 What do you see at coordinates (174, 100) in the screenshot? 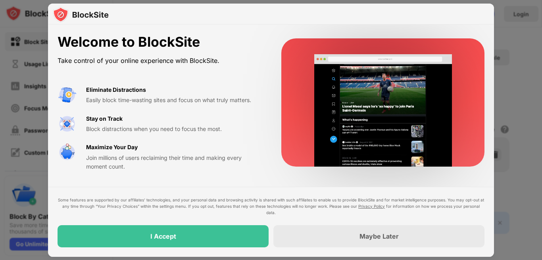
I see `div: Easily block time-wasting sites and focus on what truly matters.` at bounding box center [174, 100].